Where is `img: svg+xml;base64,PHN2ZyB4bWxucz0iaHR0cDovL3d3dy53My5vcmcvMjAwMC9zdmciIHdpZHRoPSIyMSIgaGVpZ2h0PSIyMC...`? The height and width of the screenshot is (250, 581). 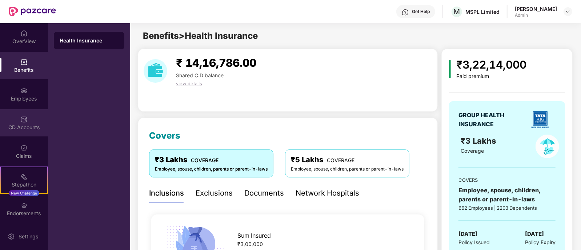
img: svg+xml;base64,PHN2ZyB4bWxucz0iaHR0cDovL3d3dy53My5vcmcvMjAwMC9zdmciIHdpZHRoPSIyMSIgaGVpZ2h0PSIyMC... is located at coordinates (24, 177).